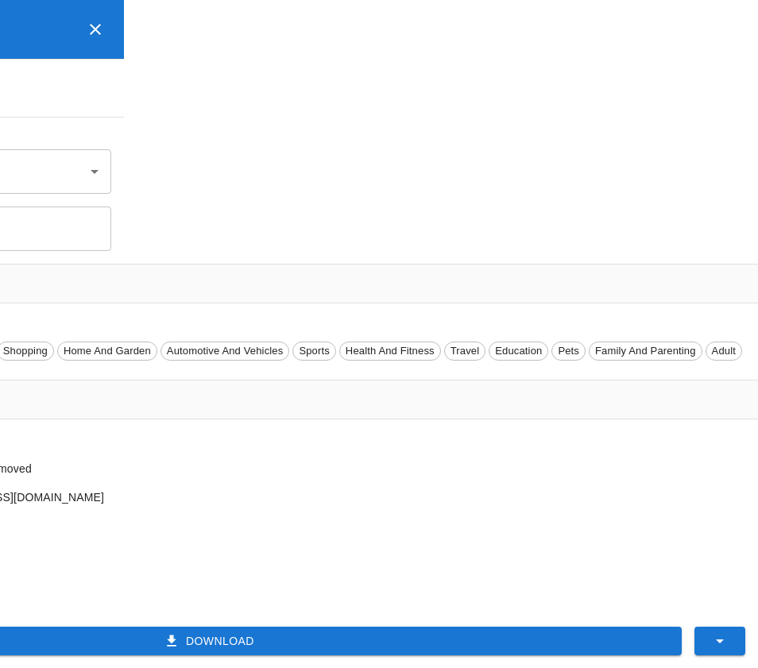 Image resolution: width=758 pixels, height=668 pixels. Describe the element at coordinates (518, 351) in the screenshot. I see `span: Education` at that location.